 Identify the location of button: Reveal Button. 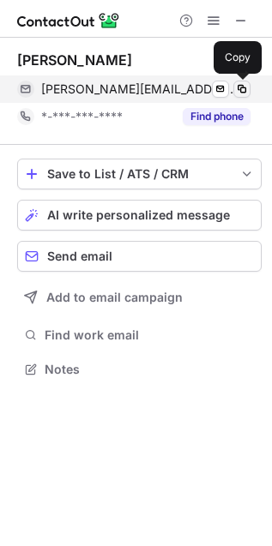
(216, 117).